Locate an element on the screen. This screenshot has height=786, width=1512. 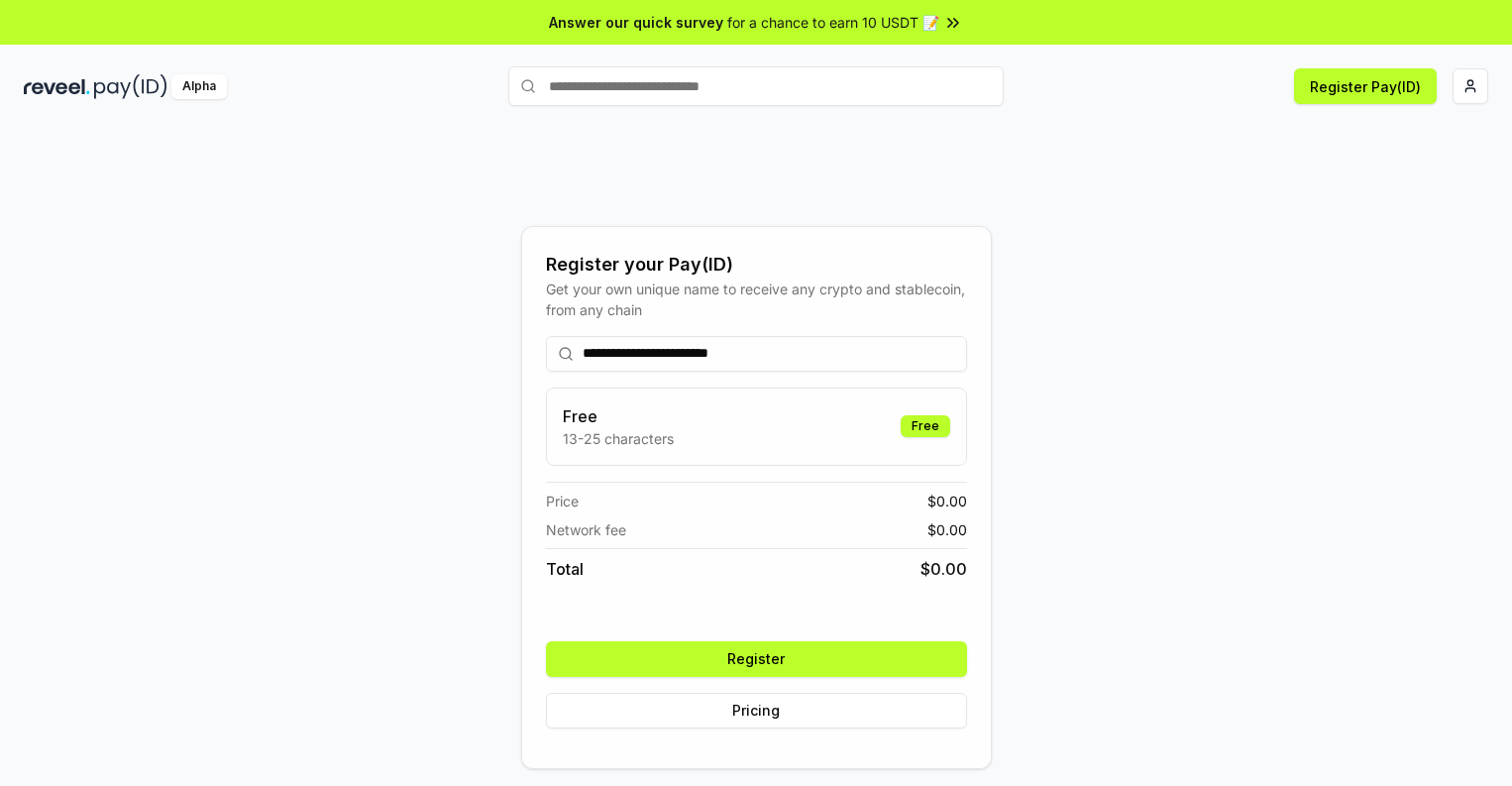
button: Register is located at coordinates (756, 659).